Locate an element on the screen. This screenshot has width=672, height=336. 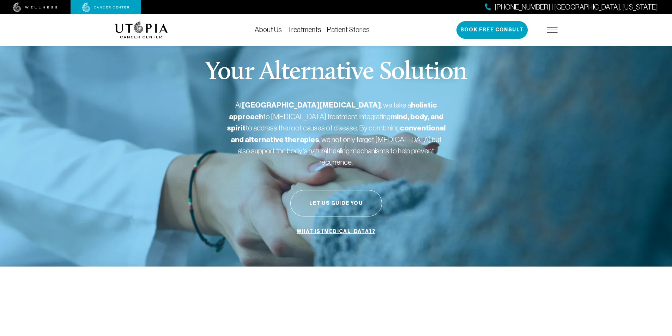
img: wellness is located at coordinates (35, 7).